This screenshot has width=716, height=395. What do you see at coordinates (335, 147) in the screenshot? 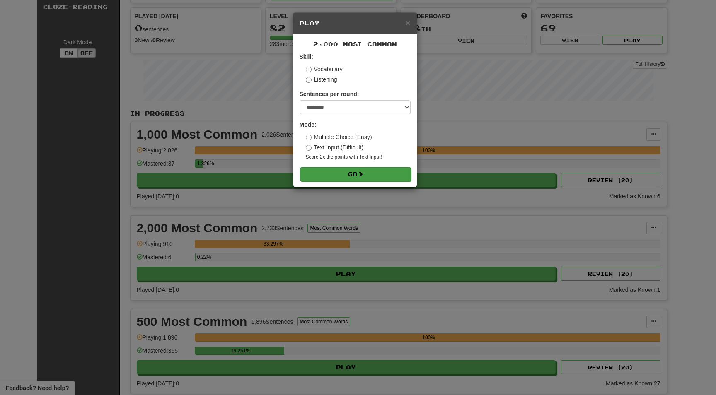
I see `label: Text Input (Difficult)` at bounding box center [335, 147].